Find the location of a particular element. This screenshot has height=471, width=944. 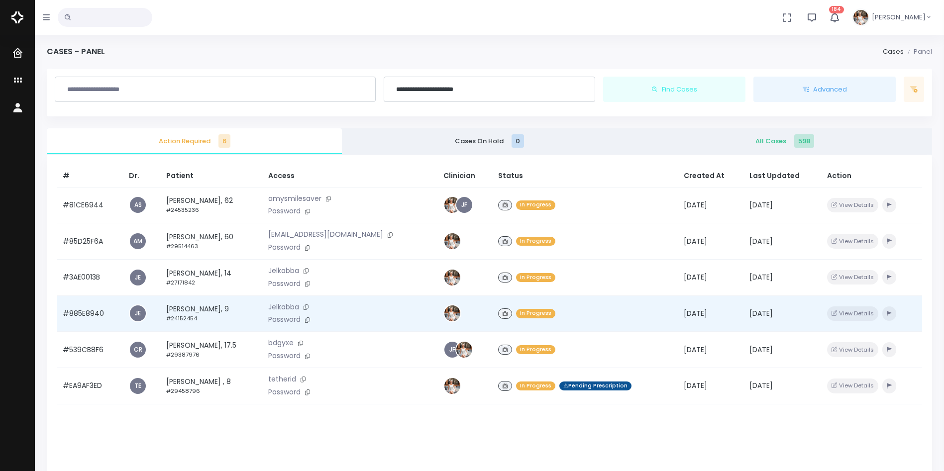

th: Created At is located at coordinates (711, 176).